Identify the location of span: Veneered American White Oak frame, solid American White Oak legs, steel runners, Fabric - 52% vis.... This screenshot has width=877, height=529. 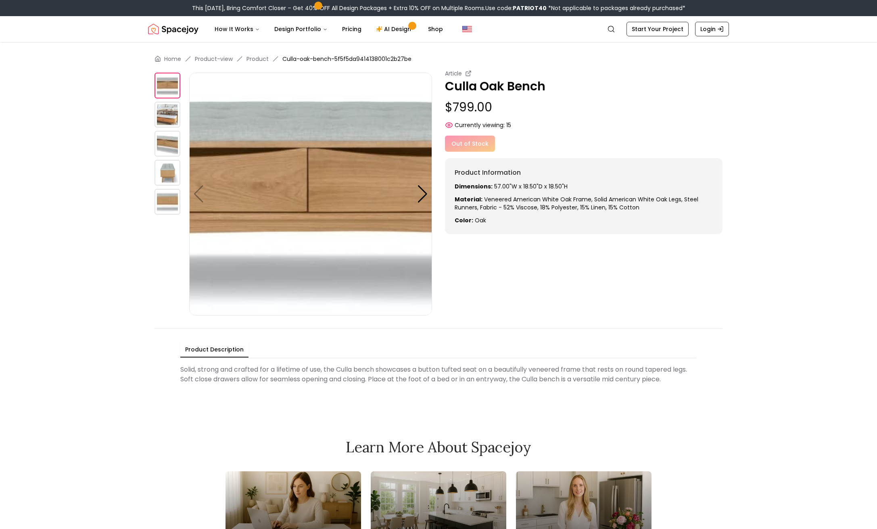
(576, 203).